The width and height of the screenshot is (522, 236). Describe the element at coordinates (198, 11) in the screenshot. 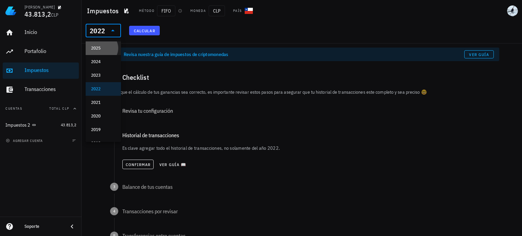

I see `div: Moneda` at that location.